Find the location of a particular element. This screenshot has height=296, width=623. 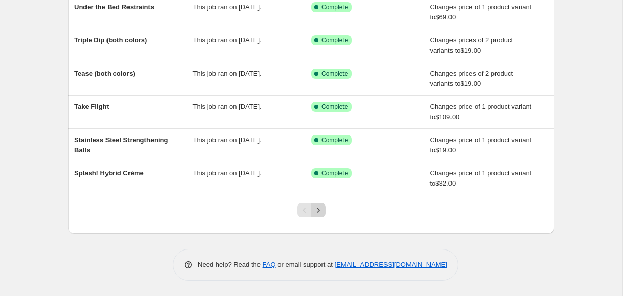

span: or email support at is located at coordinates (305, 265).